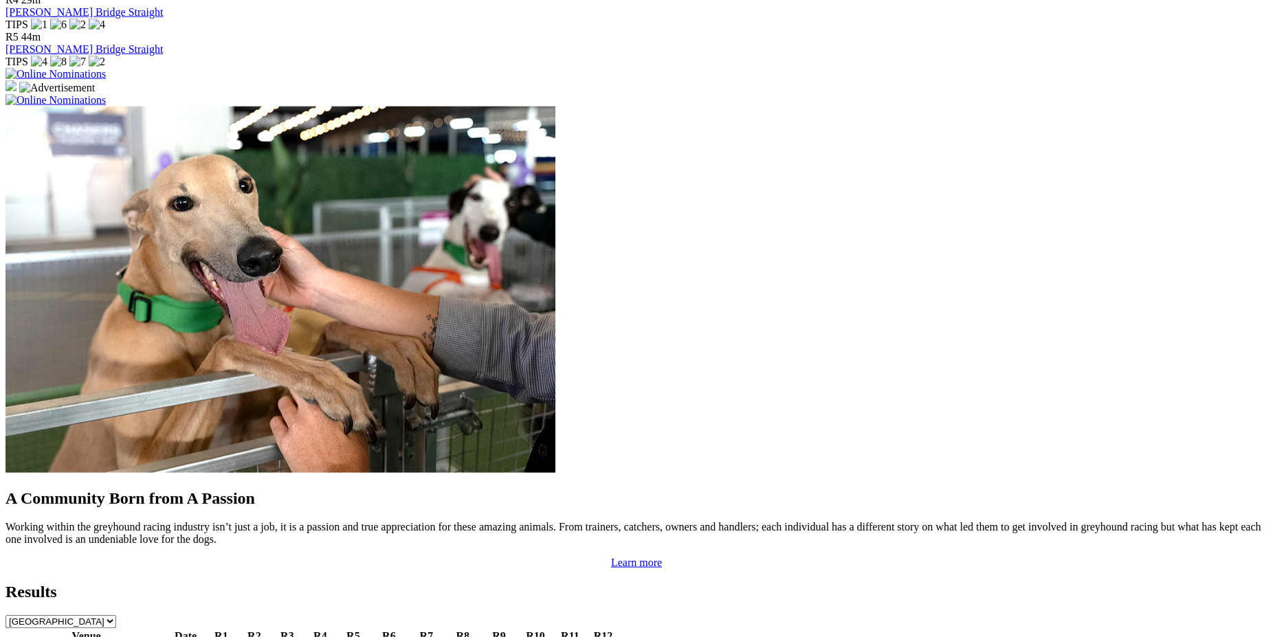 This screenshot has width=1273, height=637. What do you see at coordinates (637, 498) in the screenshot?
I see `h2: A Community Born from A Passion` at bounding box center [637, 498].